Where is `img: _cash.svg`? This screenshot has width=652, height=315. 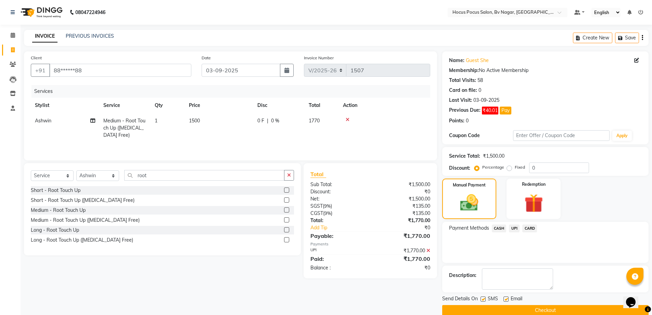 img: _cash.svg is located at coordinates (469, 202).